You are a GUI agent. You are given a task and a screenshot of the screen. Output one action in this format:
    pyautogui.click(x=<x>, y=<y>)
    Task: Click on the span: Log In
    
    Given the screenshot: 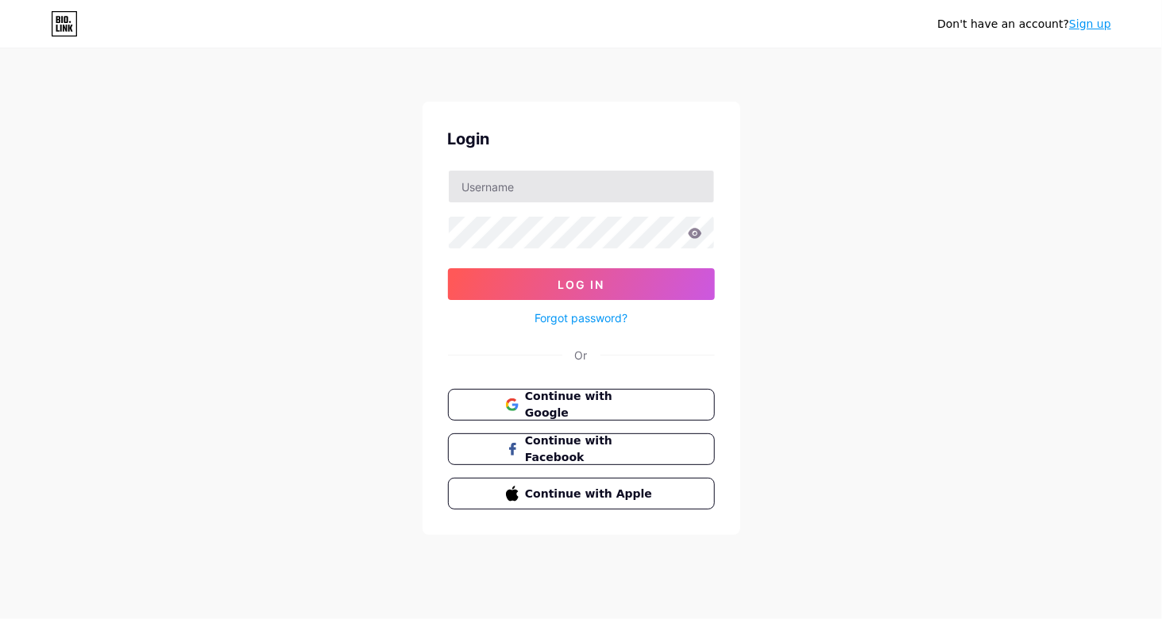 What is the action you would take?
    pyautogui.click(x=581, y=284)
    